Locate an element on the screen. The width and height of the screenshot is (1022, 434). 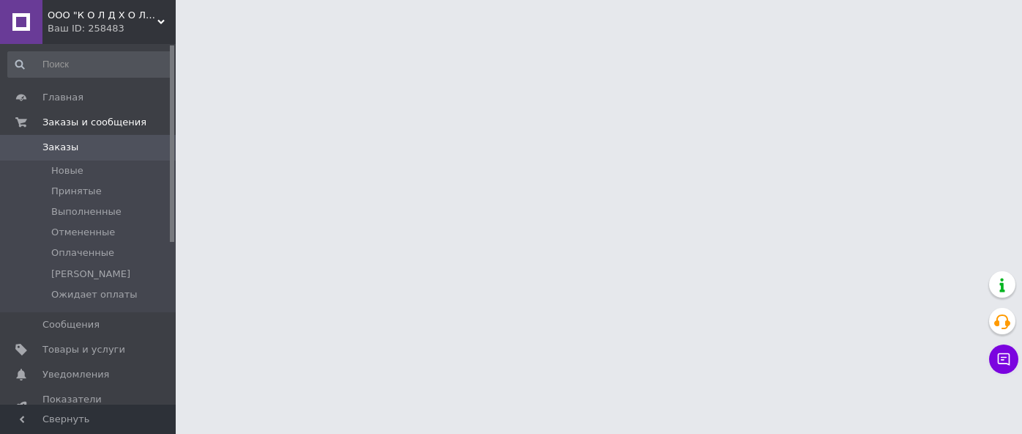
span: Оплаченные is located at coordinates (83, 253).